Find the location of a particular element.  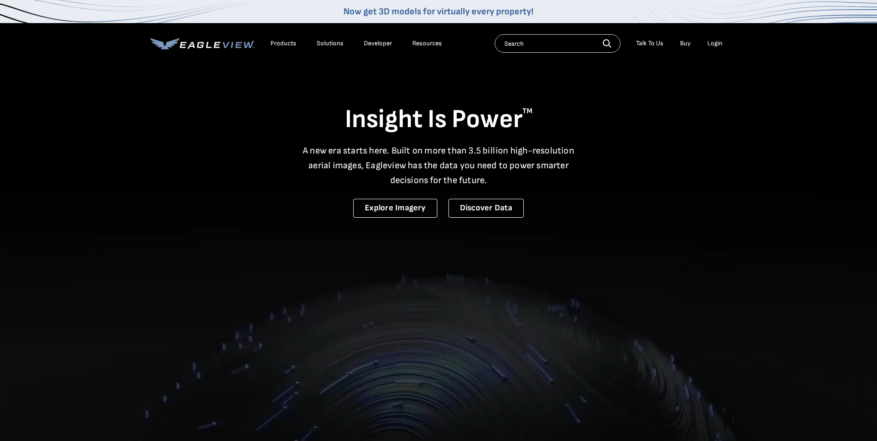

sup: TM is located at coordinates (527, 111).